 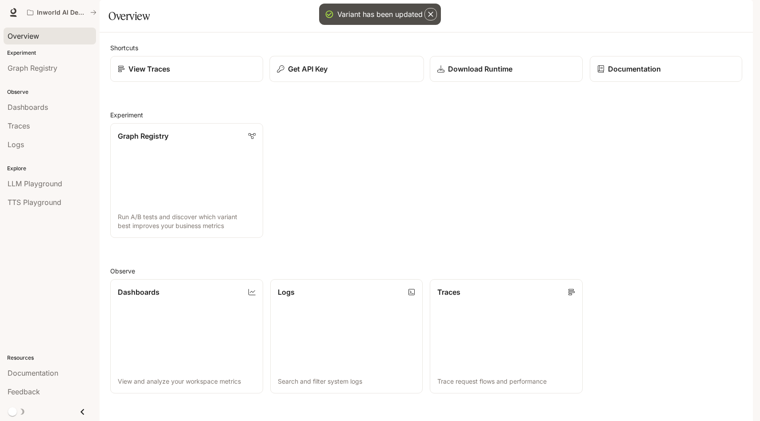 What do you see at coordinates (634, 69) in the screenshot?
I see `p: Documentation` at bounding box center [634, 69].